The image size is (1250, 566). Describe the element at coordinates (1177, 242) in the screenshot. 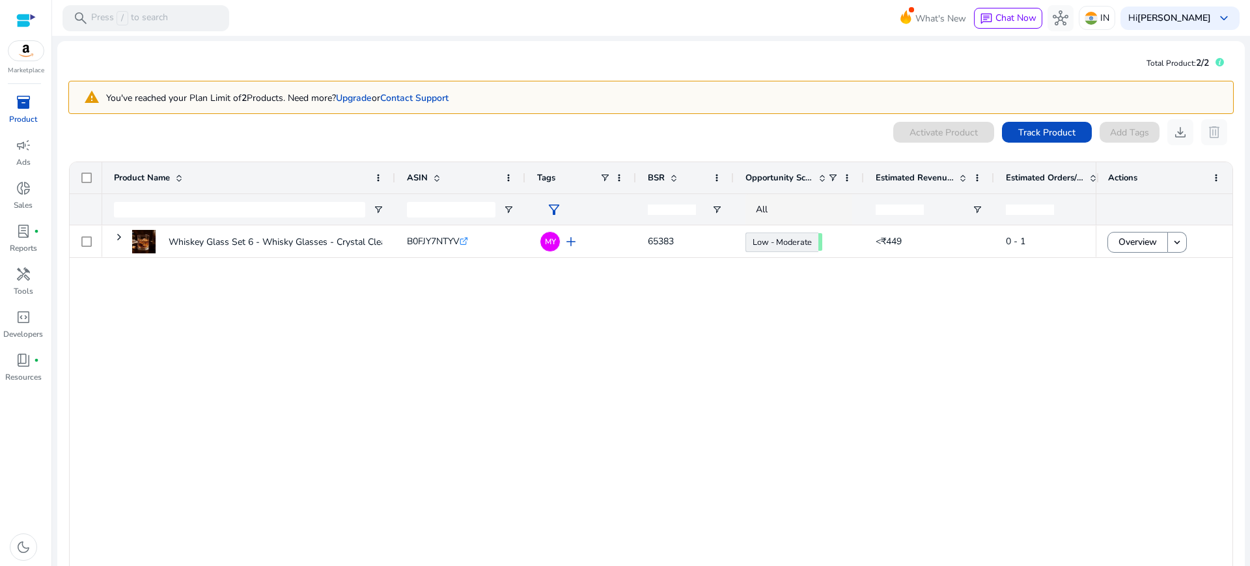

I see `mat-icon: keyboard_arrow_down` at that location.